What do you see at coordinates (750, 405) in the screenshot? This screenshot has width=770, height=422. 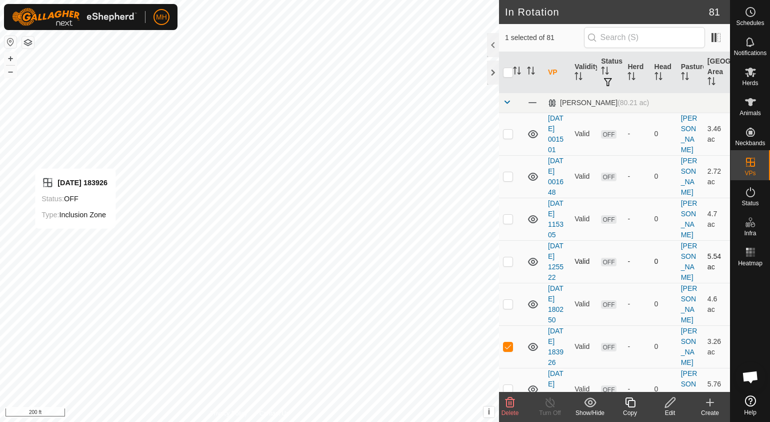 I see `a: Help` at bounding box center [750, 405].